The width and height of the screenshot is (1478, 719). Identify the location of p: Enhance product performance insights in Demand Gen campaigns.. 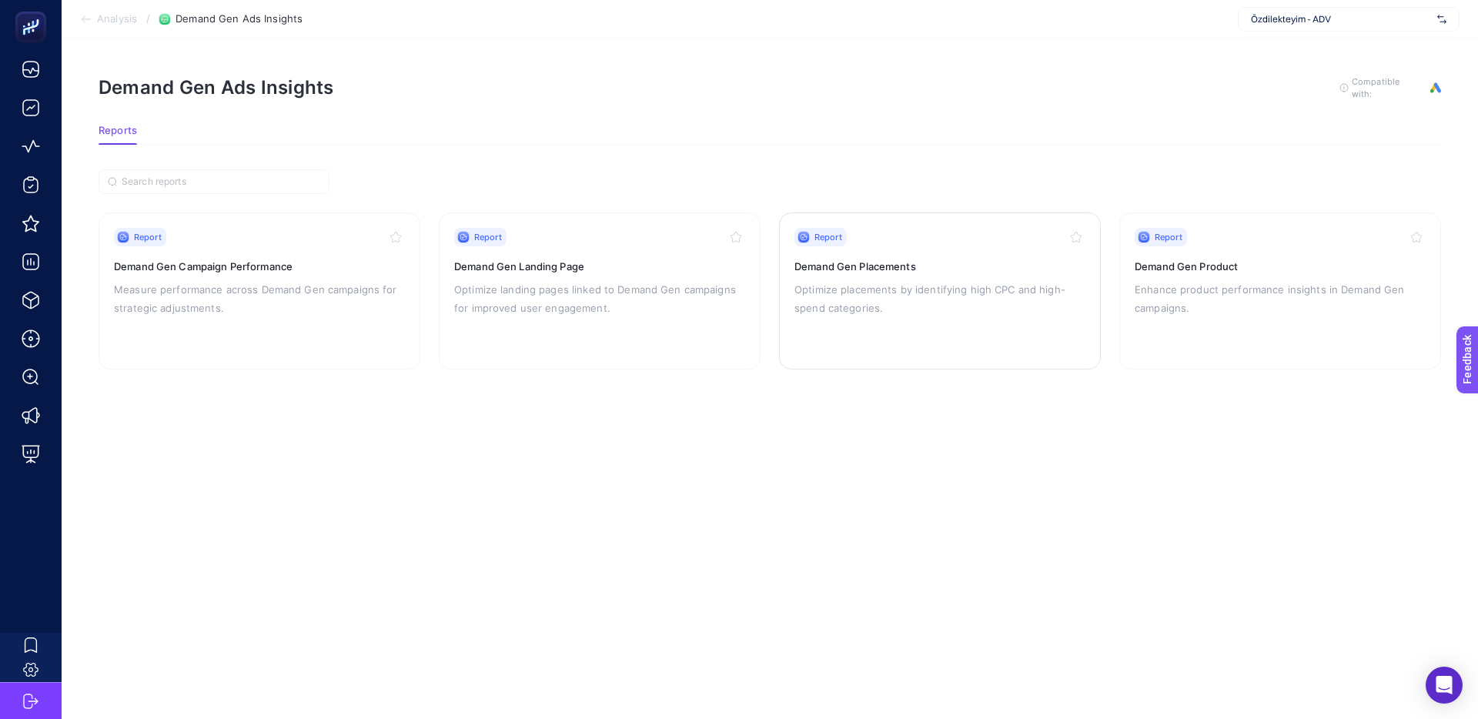
(1280, 299).